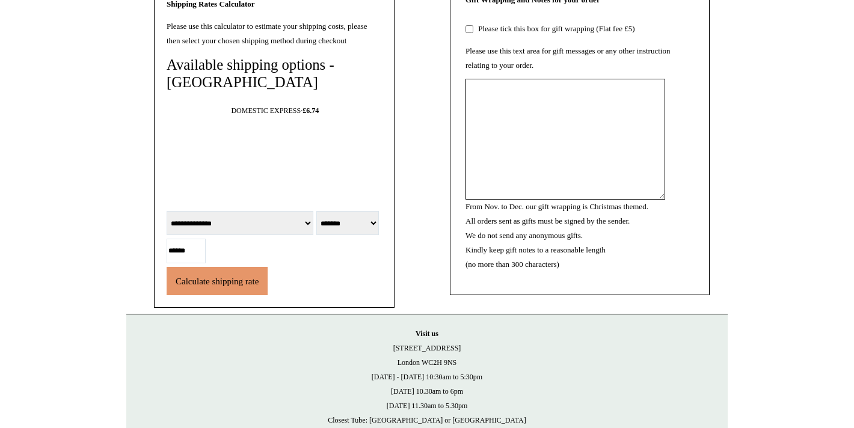 The height and width of the screenshot is (428, 854). I want to click on form: select location, so click(274, 252).